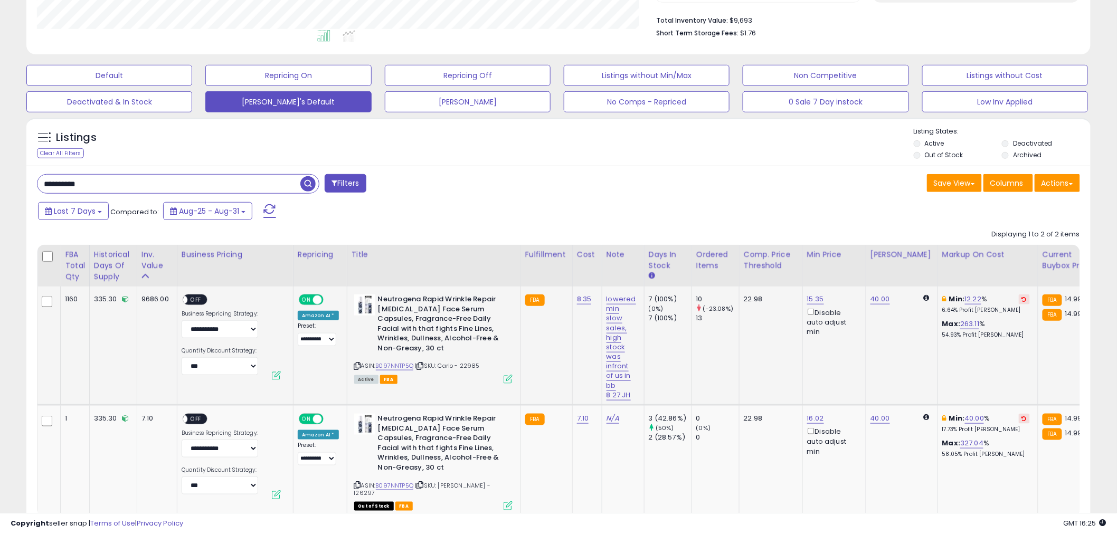  What do you see at coordinates (235, 255) in the screenshot?
I see `div: Business Pricing` at bounding box center [235, 255].